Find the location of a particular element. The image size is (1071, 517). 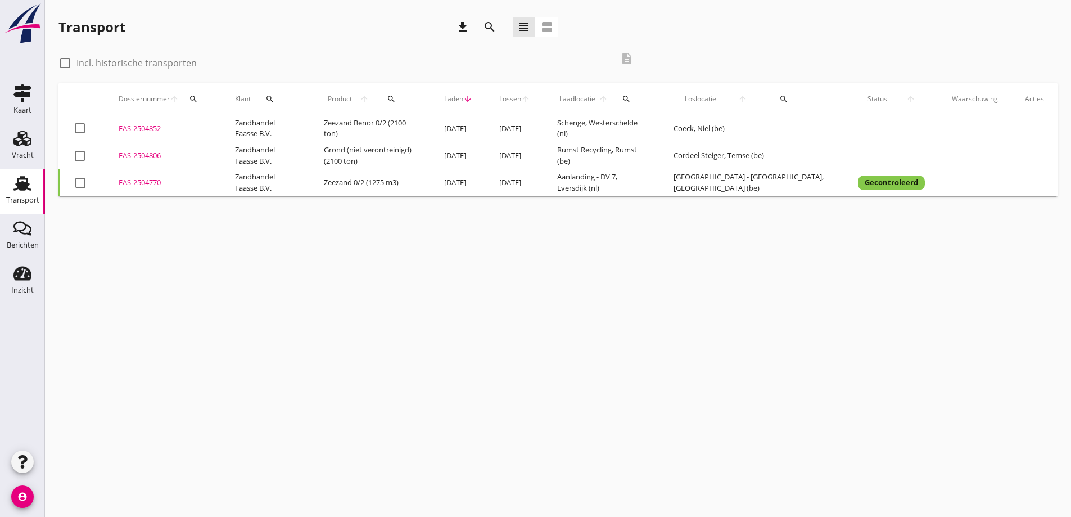

span: Loslocatie is located at coordinates (700, 99).